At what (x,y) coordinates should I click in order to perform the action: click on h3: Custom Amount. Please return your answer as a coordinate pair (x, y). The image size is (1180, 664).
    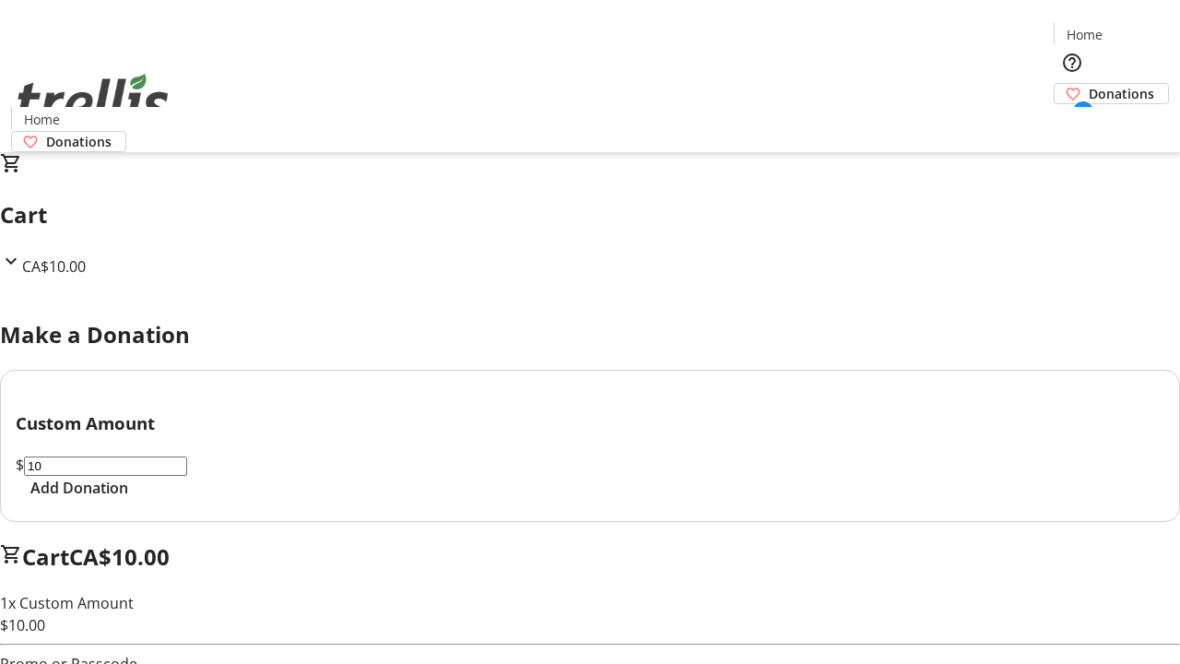
    Looking at the image, I should click on (590, 423).